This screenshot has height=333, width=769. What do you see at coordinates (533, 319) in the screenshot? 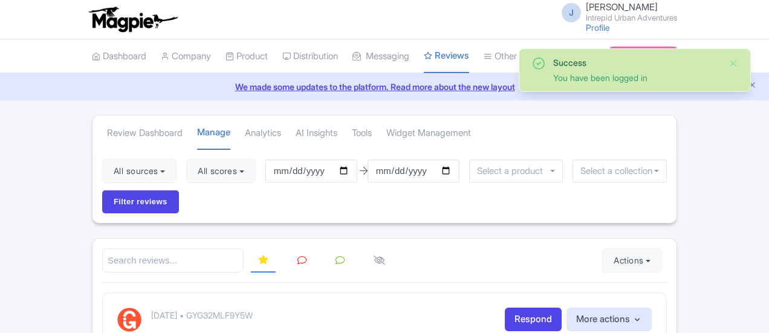
I see `a: Respond` at bounding box center [533, 319].